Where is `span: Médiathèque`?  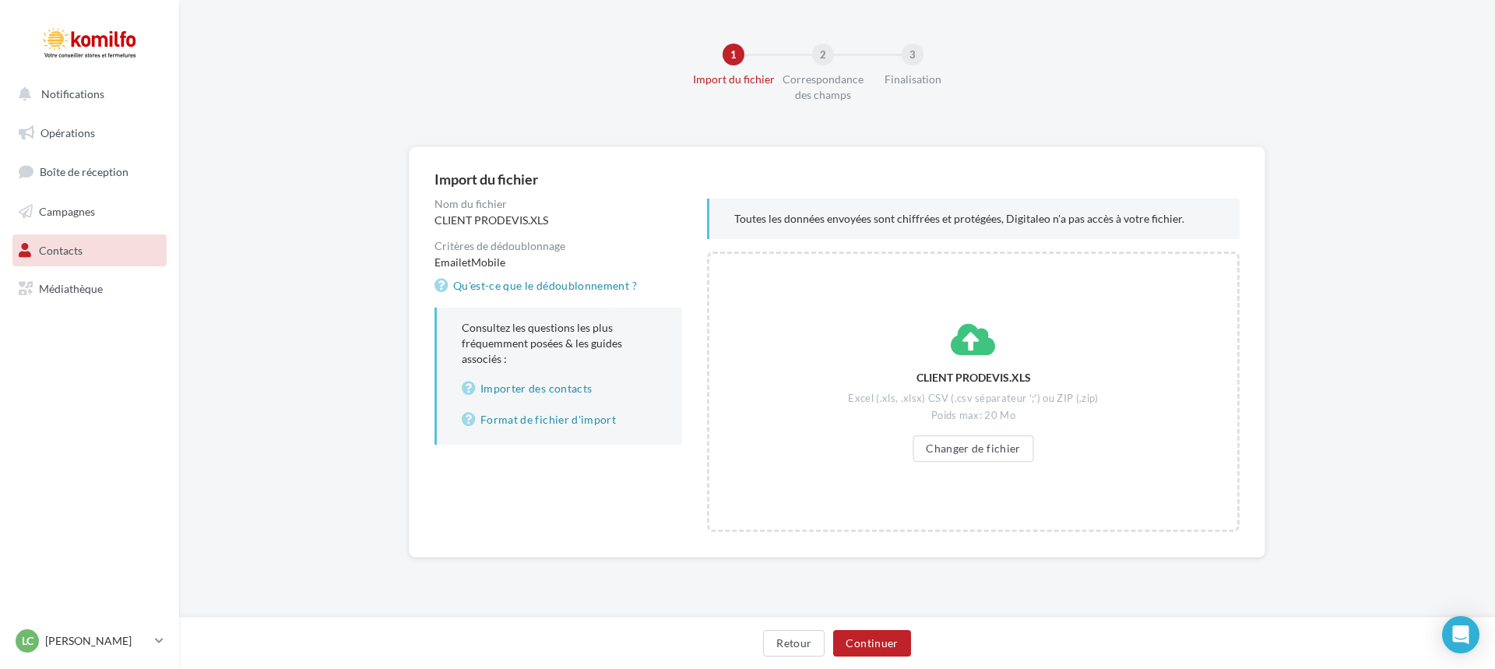
span: Médiathèque is located at coordinates (71, 288).